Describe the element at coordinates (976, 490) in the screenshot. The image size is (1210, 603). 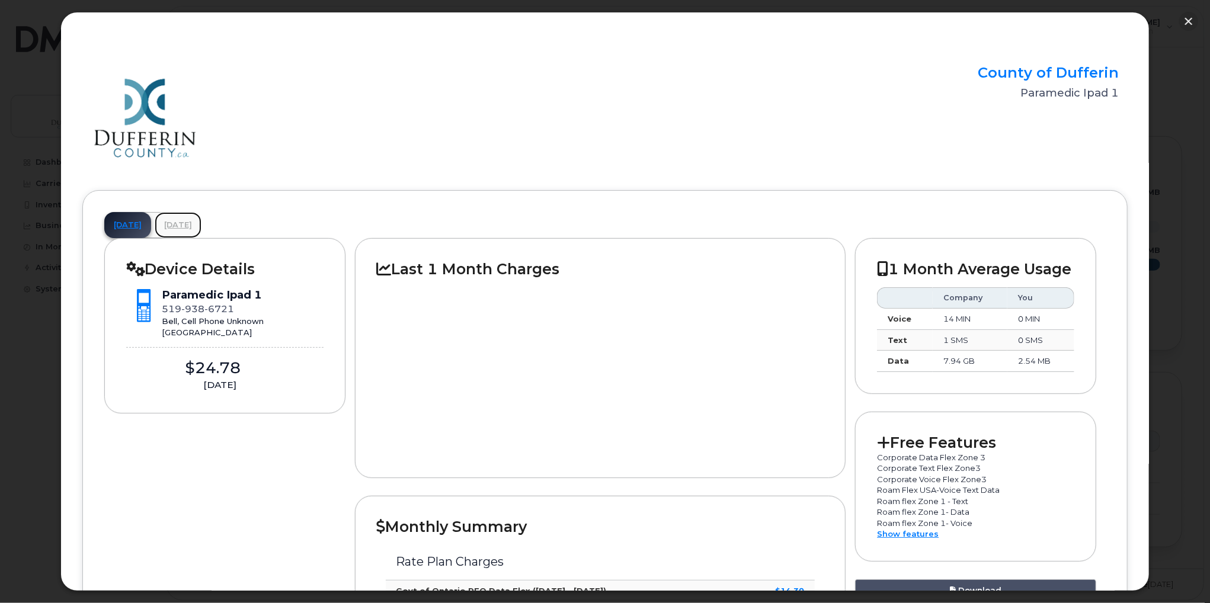
I see `p: Roam Flex USA-Voice Text Data` at that location.